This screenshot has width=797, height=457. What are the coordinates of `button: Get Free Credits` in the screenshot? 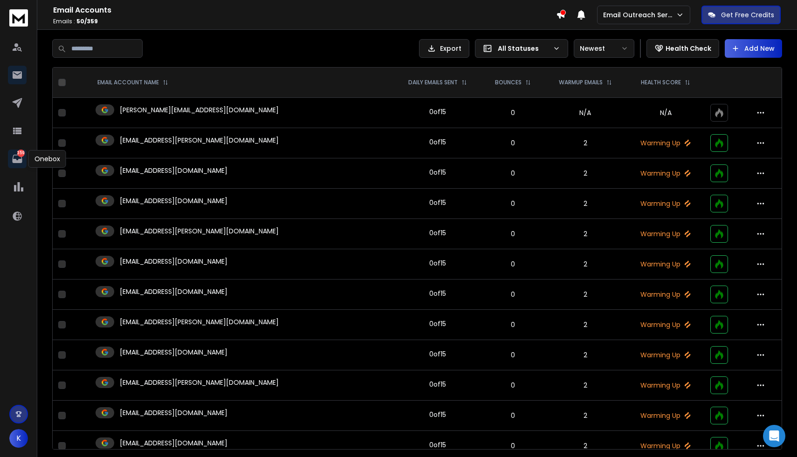 It's located at (741, 15).